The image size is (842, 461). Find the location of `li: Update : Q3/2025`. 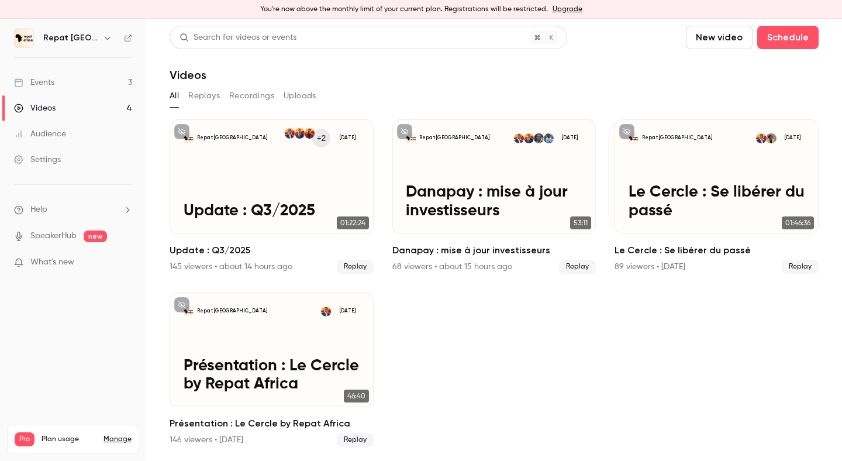

li: Update : Q3/2025 is located at coordinates (271, 196).